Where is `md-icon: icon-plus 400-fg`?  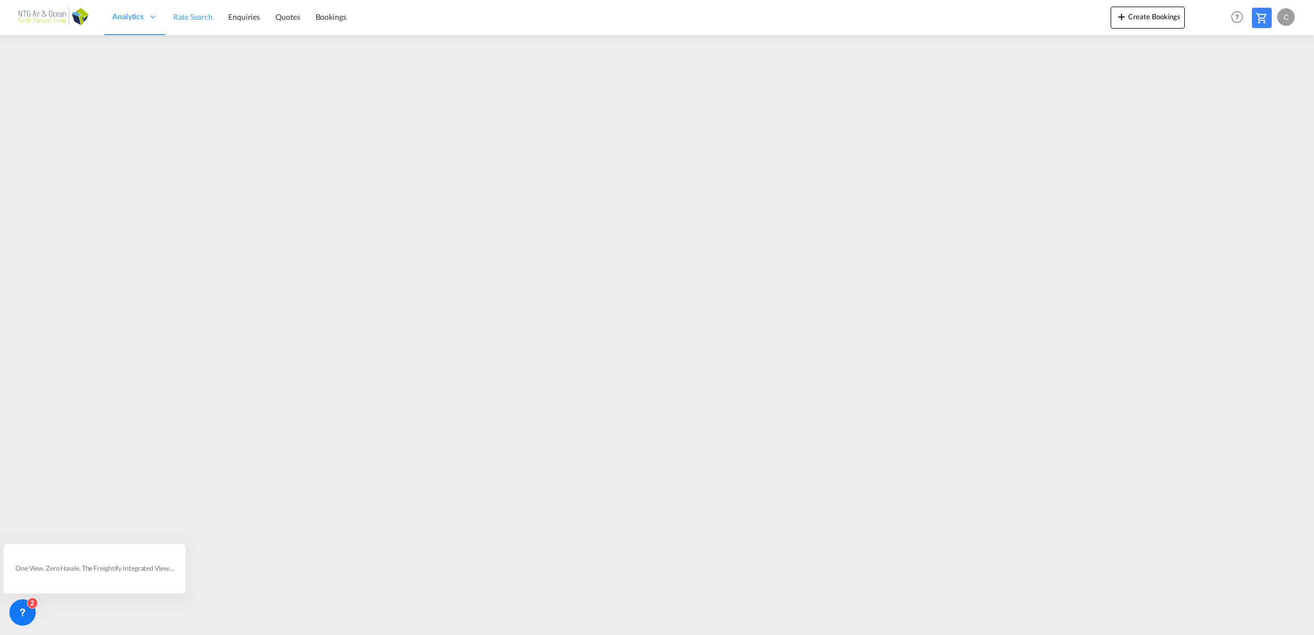
md-icon: icon-plus 400-fg is located at coordinates (1121, 16).